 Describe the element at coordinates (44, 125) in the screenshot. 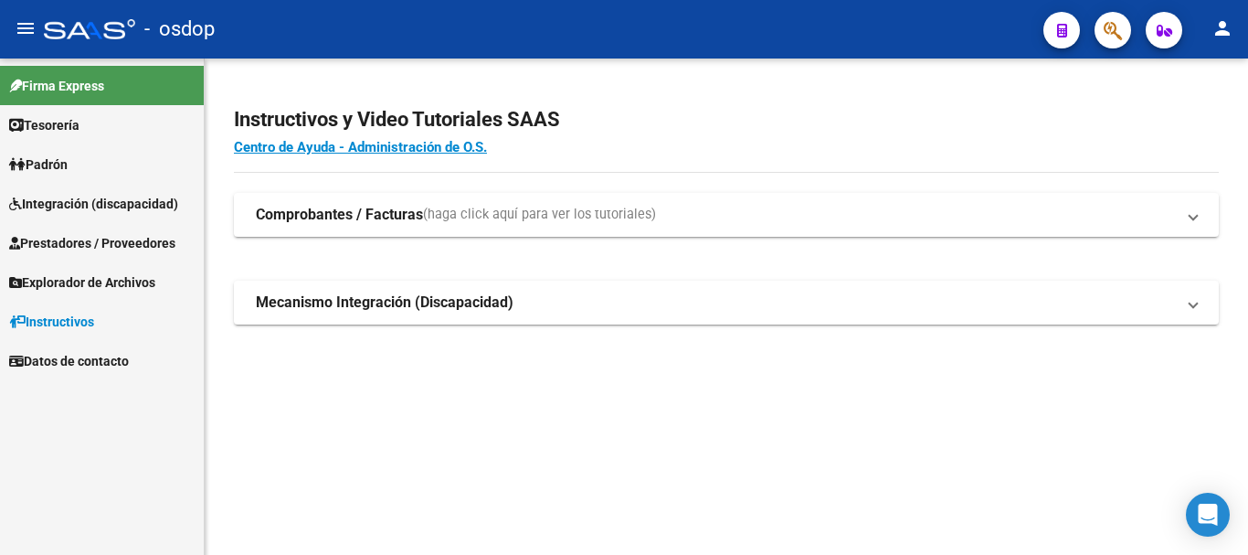

I see `span: Tesorería` at that location.